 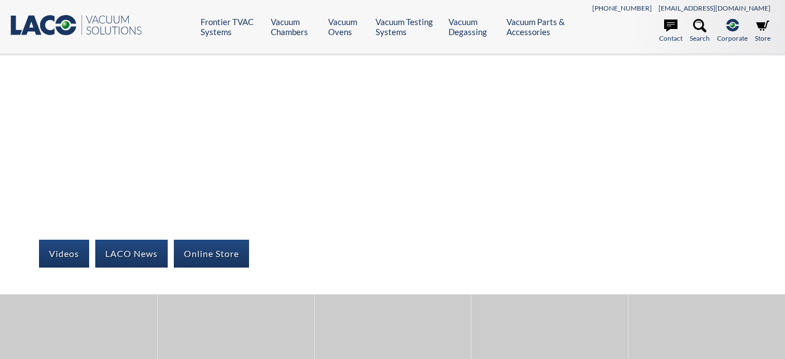 What do you see at coordinates (732, 38) in the screenshot?
I see `span: Corporate` at bounding box center [732, 38].